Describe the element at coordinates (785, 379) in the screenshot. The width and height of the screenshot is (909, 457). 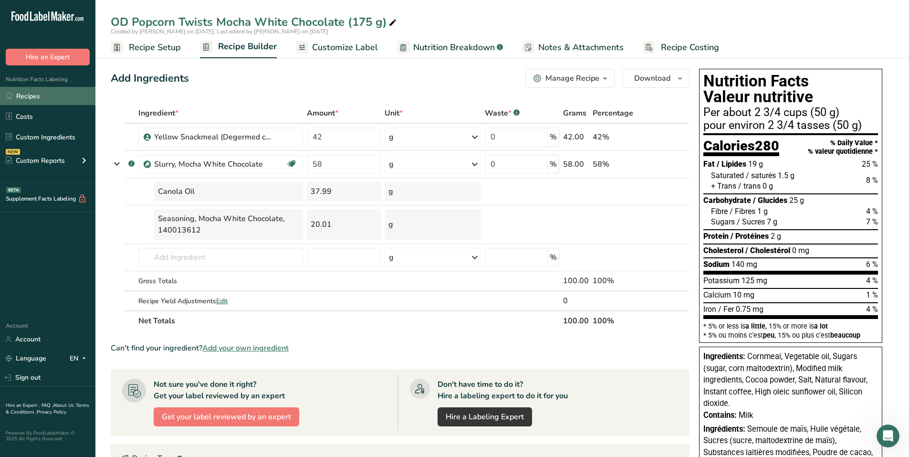
I see `span: Cornmeal, Vegetable oil, Sugars (sugar, corn maltodextrin), Modified milk ingredients, Cocoa powd...` at that location.